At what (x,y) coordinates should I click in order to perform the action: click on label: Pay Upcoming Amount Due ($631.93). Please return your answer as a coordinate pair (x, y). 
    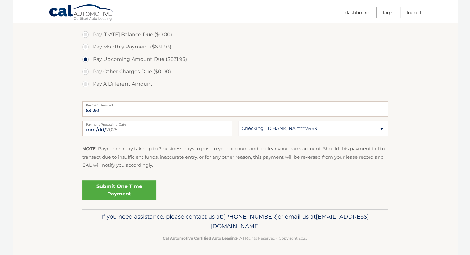
    Looking at the image, I should click on (235, 59).